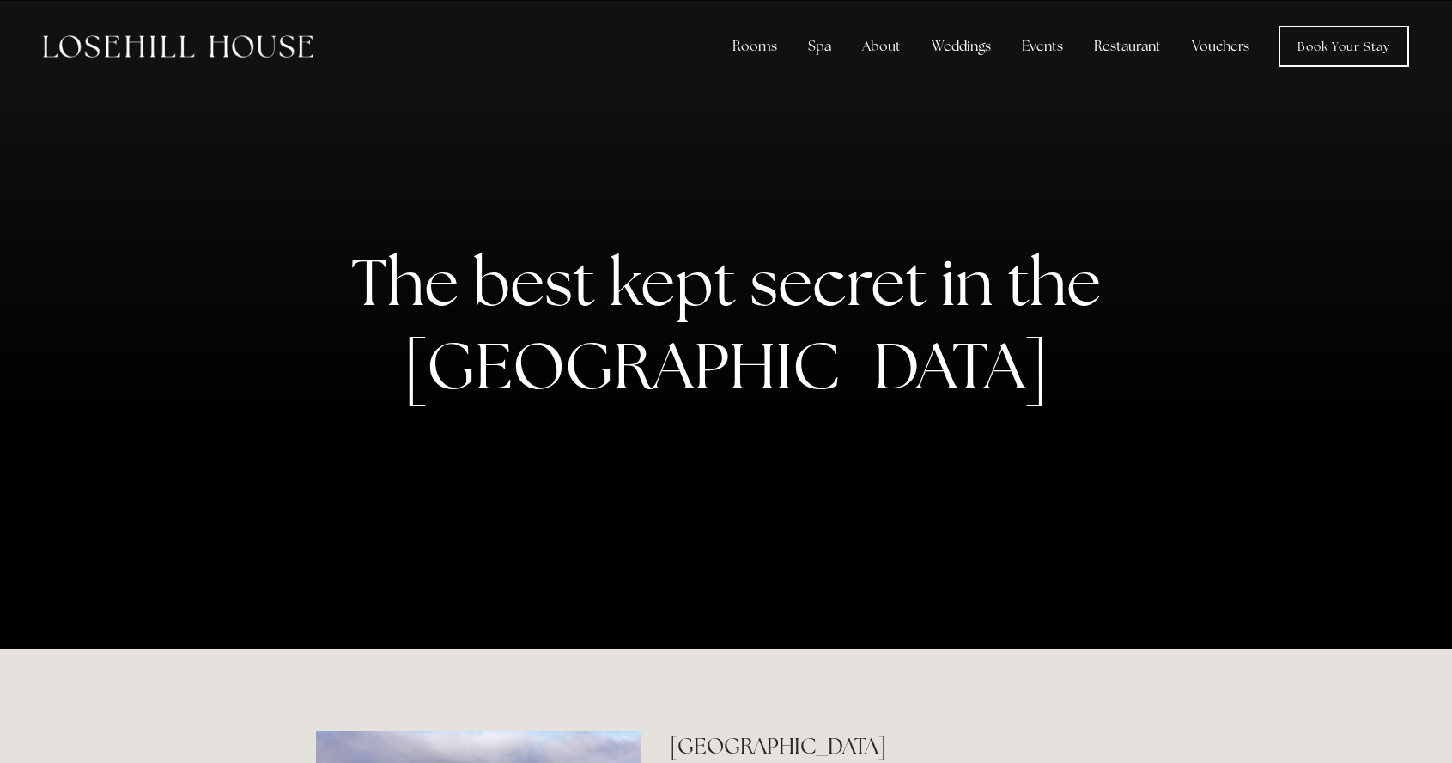 The width and height of the screenshot is (1452, 763). Describe the element at coordinates (1128, 46) in the screenshot. I see `div: Restaurant` at that location.